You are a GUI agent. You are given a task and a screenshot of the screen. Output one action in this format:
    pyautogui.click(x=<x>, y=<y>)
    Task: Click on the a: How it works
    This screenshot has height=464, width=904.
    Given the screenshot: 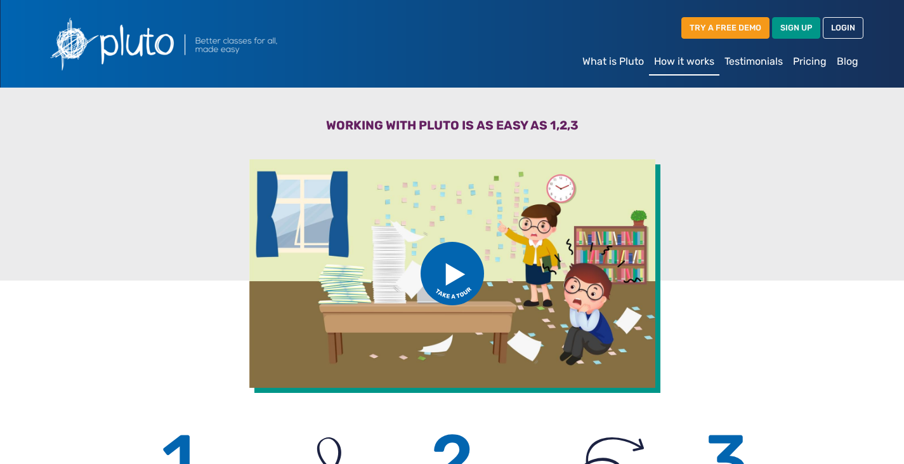 What is the action you would take?
    pyautogui.click(x=684, y=62)
    